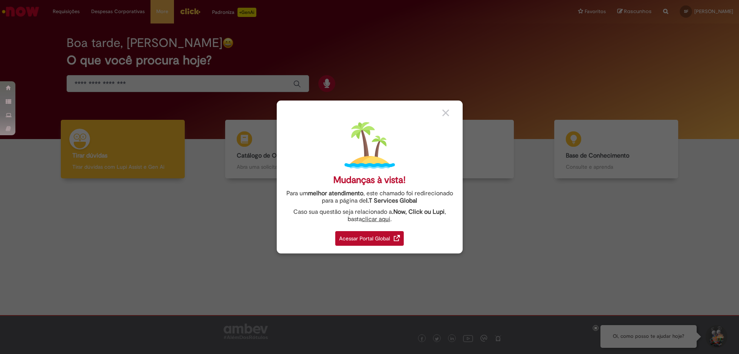  Describe the element at coordinates (370, 238) in the screenshot. I see `div: Acessar Portal Global` at that location.